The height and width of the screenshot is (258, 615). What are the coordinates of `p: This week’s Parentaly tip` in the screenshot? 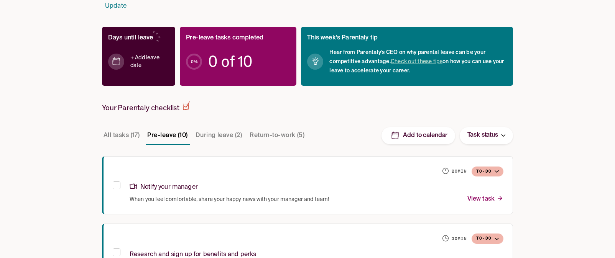 It's located at (342, 38).